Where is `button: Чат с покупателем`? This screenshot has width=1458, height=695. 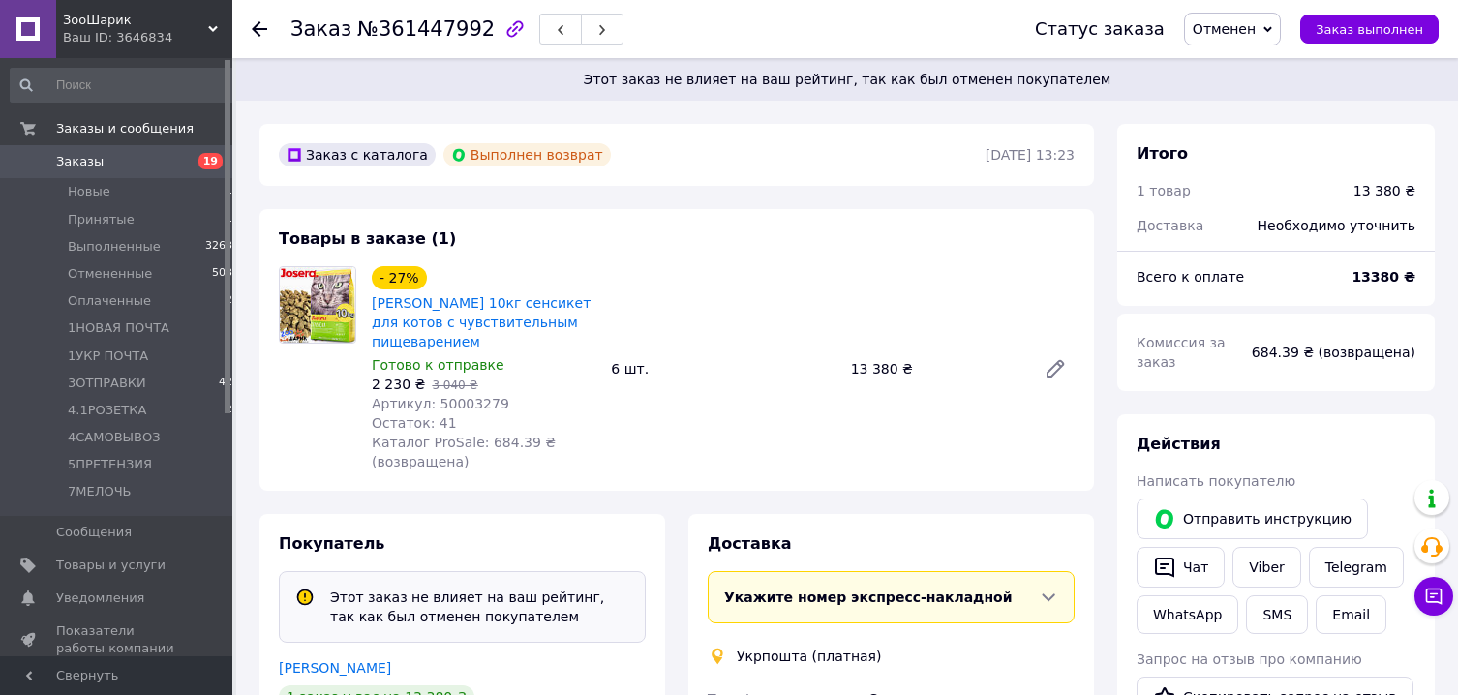 button: Чат с покупателем is located at coordinates (1433, 596).